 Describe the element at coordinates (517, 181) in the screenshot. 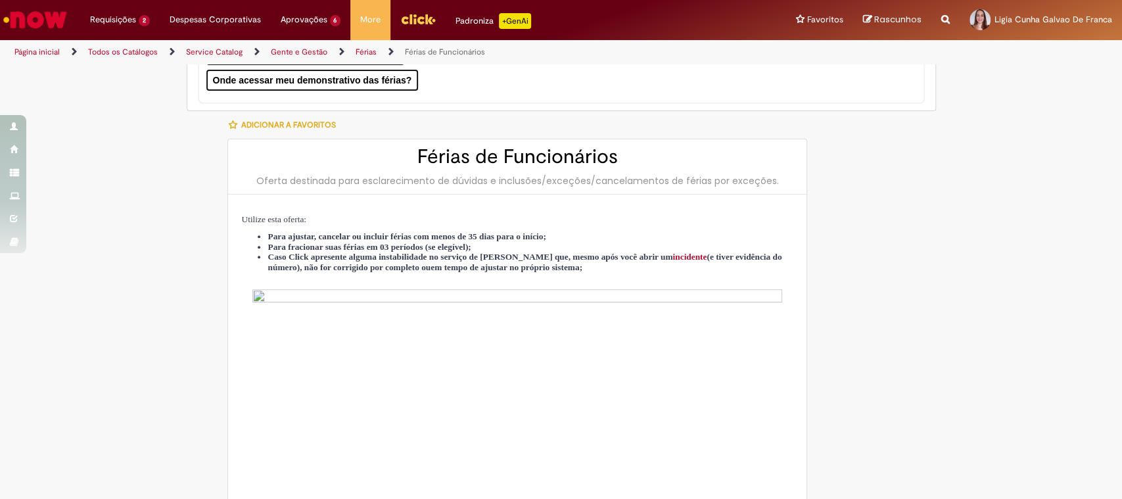

I see `div: Oferta destinada para esclarecimento de dúvidas e inclusões/exceções/cancelamentos de férias por ...` at that location.